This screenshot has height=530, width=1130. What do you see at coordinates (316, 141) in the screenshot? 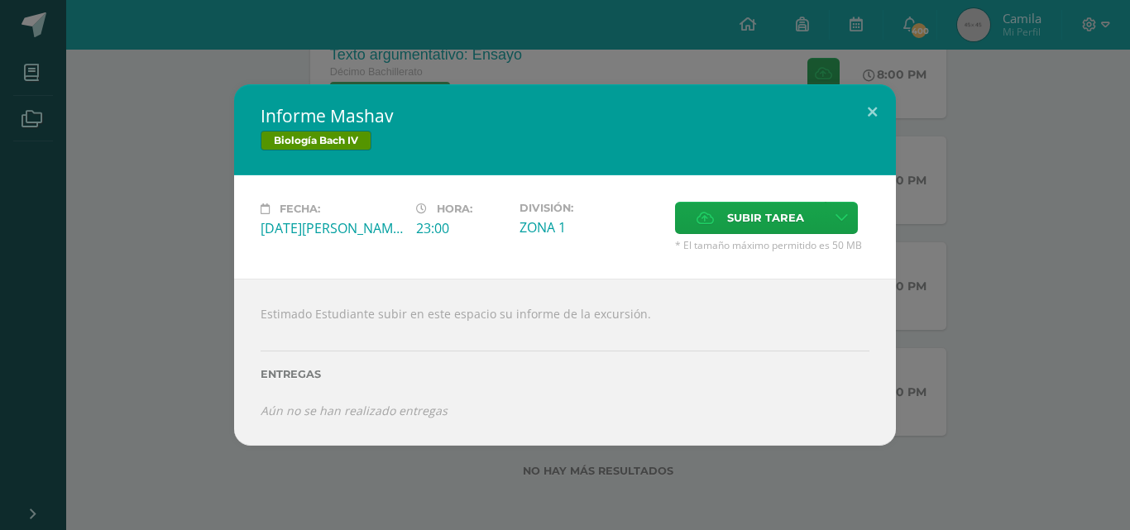
I see `span: Biología Bach IV` at bounding box center [316, 141].